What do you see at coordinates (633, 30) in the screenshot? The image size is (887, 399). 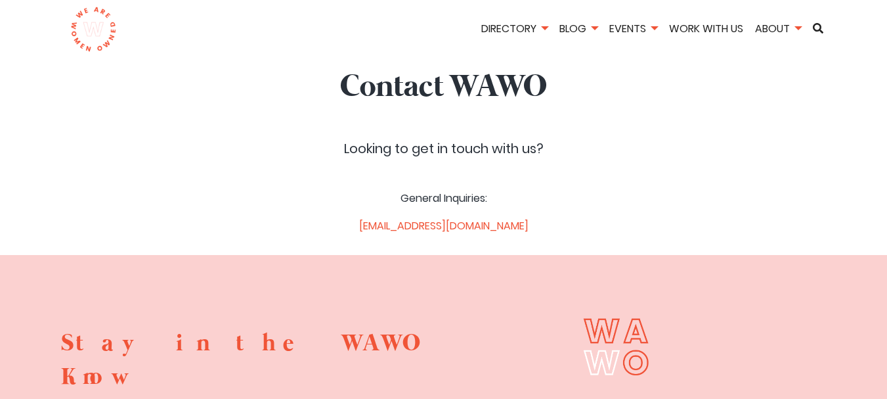 I see `li: Events` at bounding box center [633, 30].